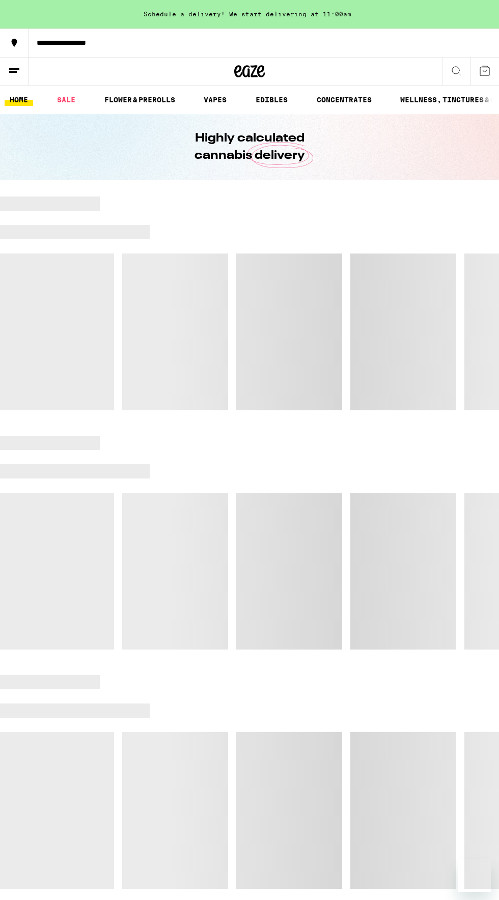 This screenshot has width=499, height=900. Describe the element at coordinates (215, 100) in the screenshot. I see `a: VAPES` at that location.